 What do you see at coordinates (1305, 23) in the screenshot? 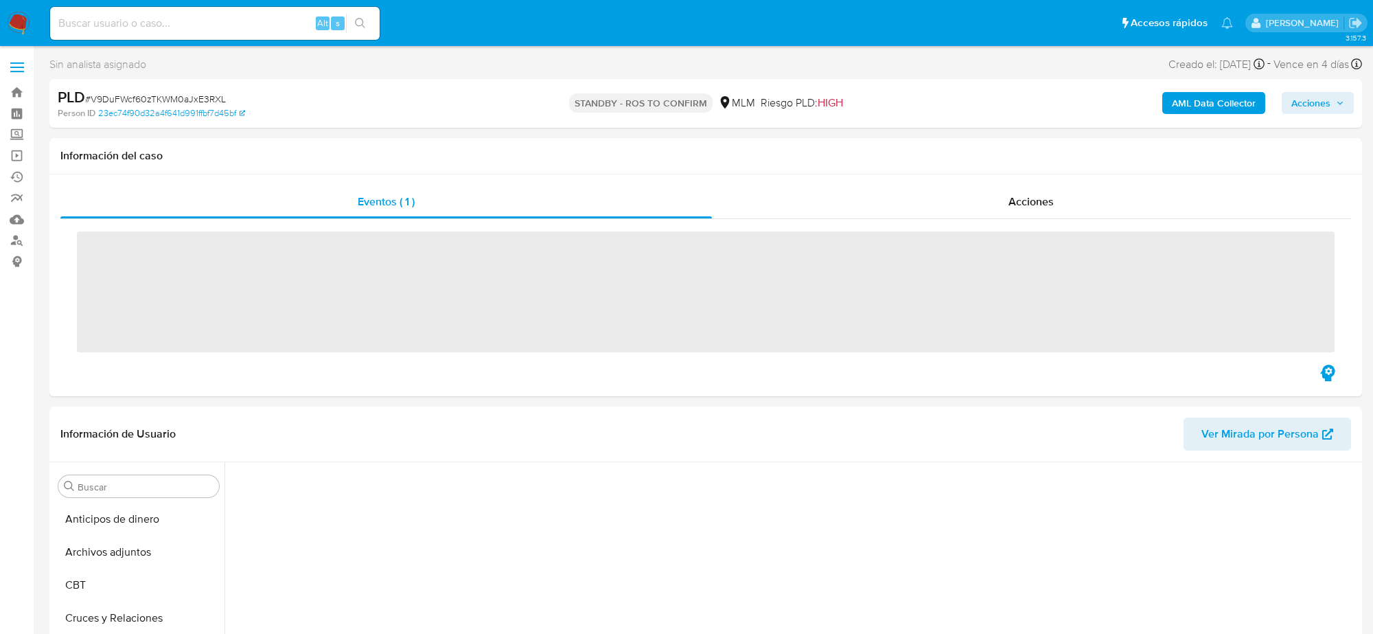
I see `p: cesar.gonzalez@mercadolibre.com.mx` at bounding box center [1305, 23].